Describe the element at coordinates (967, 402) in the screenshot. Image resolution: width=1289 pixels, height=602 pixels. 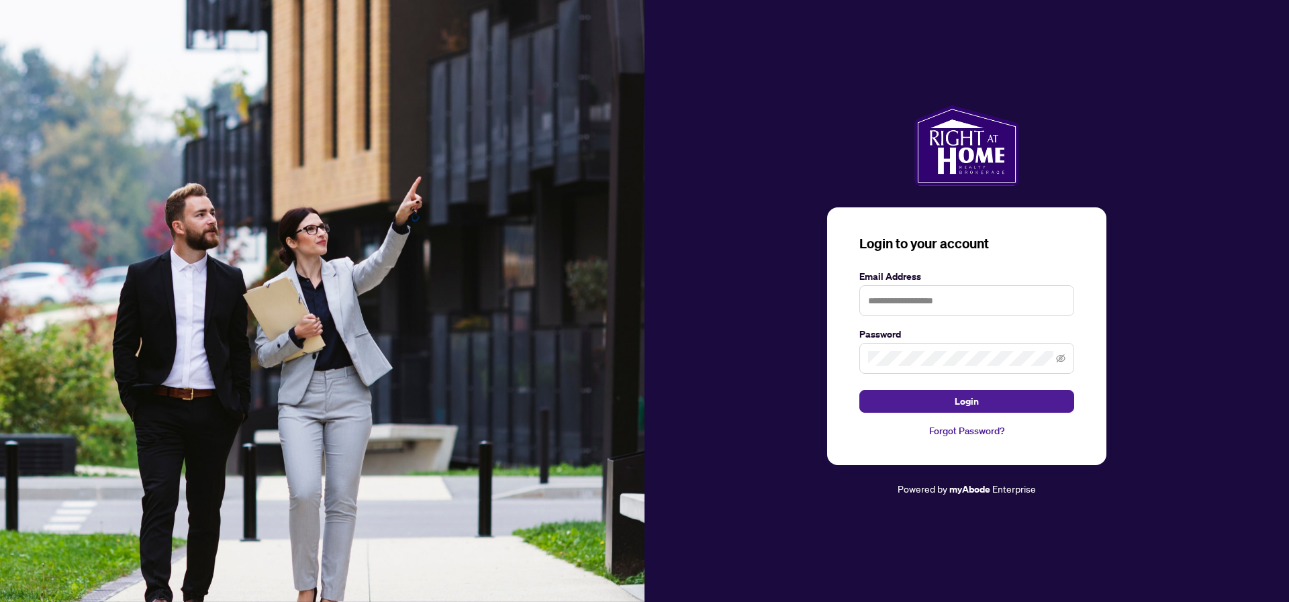
I see `button: Login` at that location.